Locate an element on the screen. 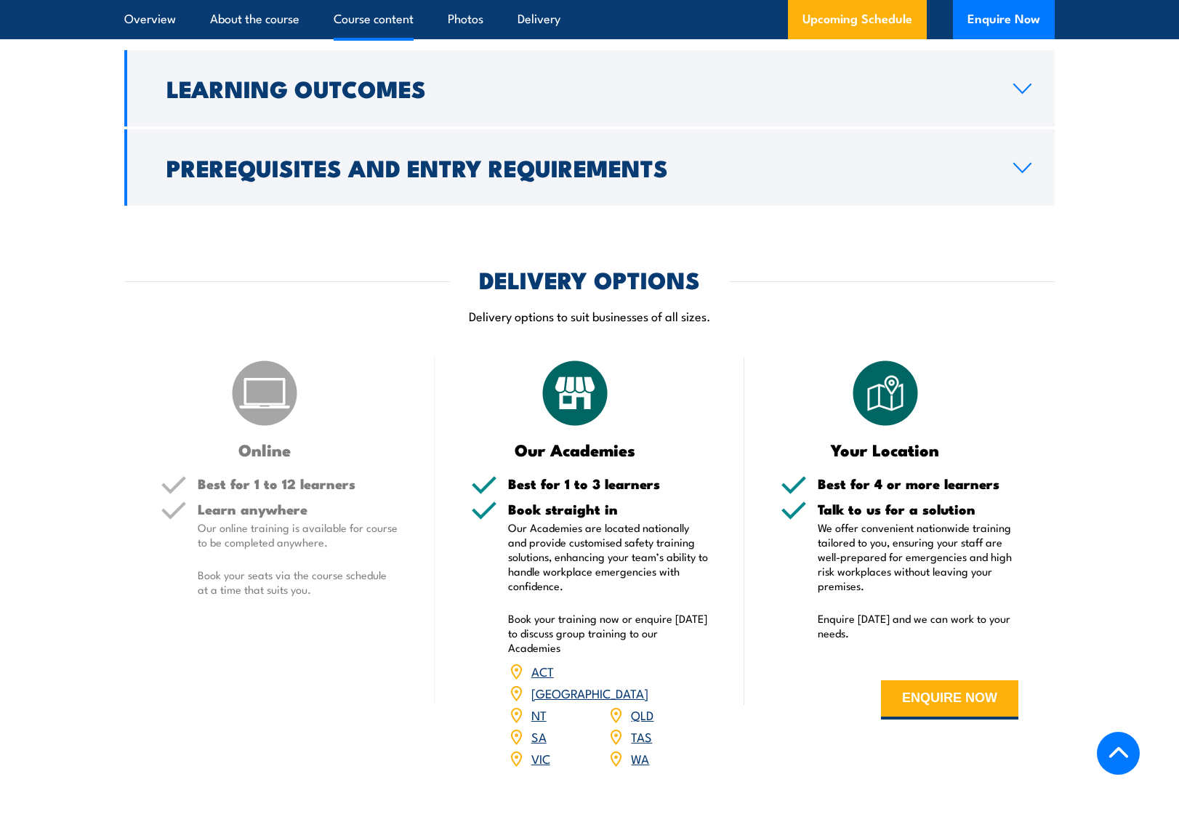 The width and height of the screenshot is (1179, 814). p: We offer convenient nationwide training tailored to you, ensuring your staff are well-prepared fo... is located at coordinates (918, 557).